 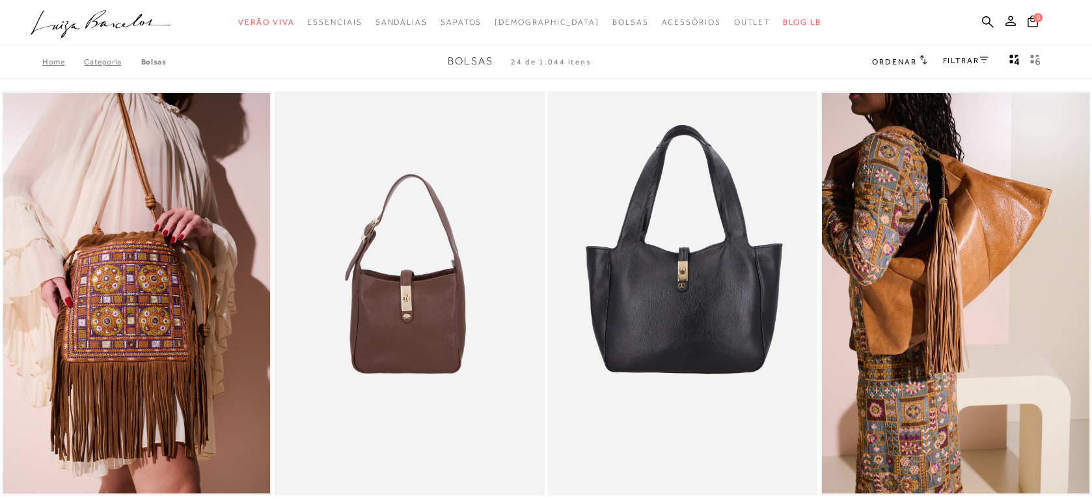 I want to click on a: FILTRAR, so click(x=966, y=61).